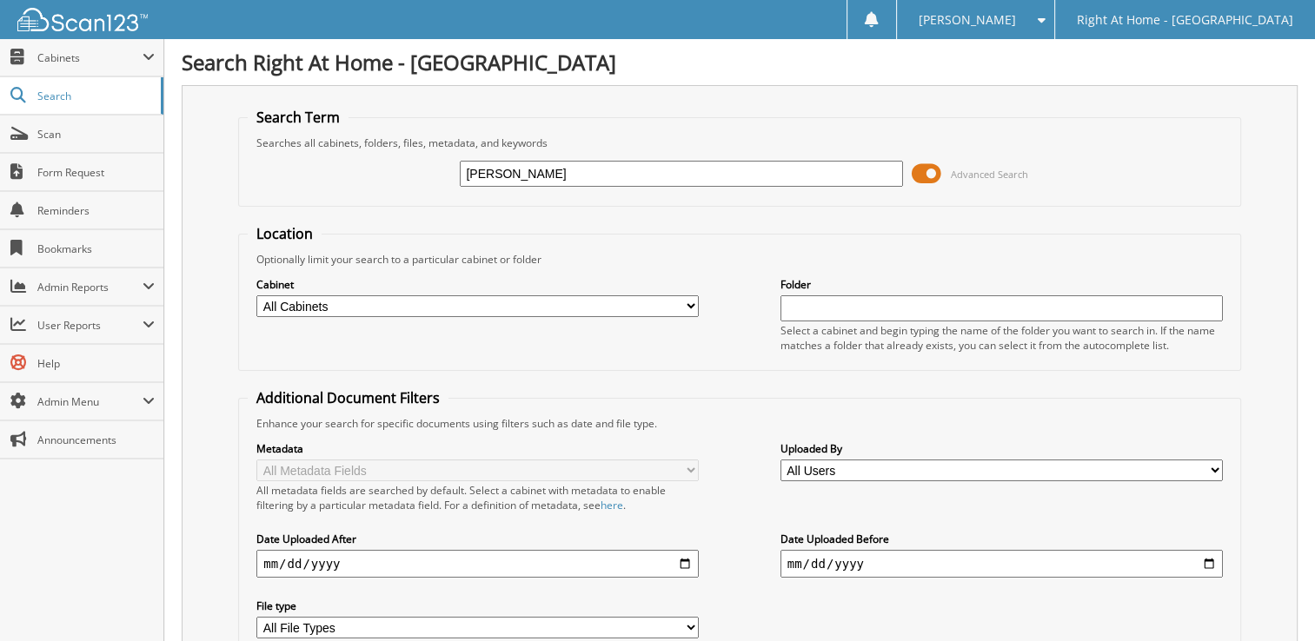 The image size is (1315, 641). I want to click on span: Reminders, so click(96, 210).